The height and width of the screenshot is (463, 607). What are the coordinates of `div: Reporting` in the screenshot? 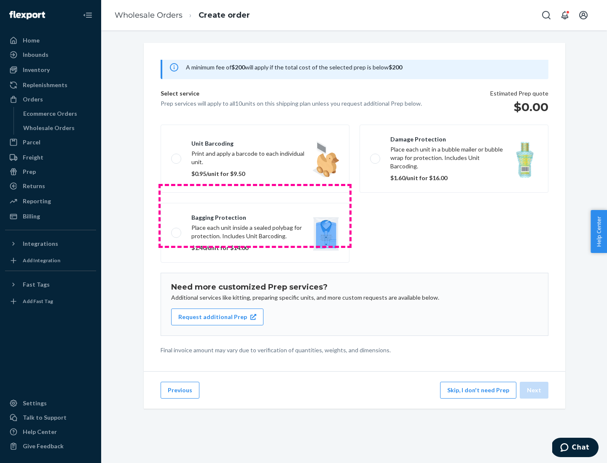 It's located at (37, 201).